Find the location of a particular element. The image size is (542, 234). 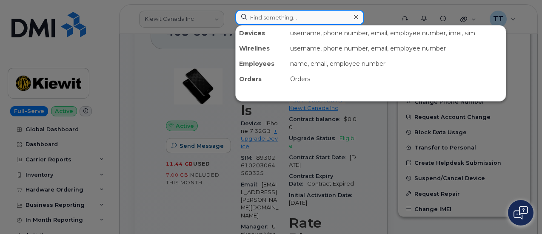

div: Wirelines is located at coordinates (261, 49).